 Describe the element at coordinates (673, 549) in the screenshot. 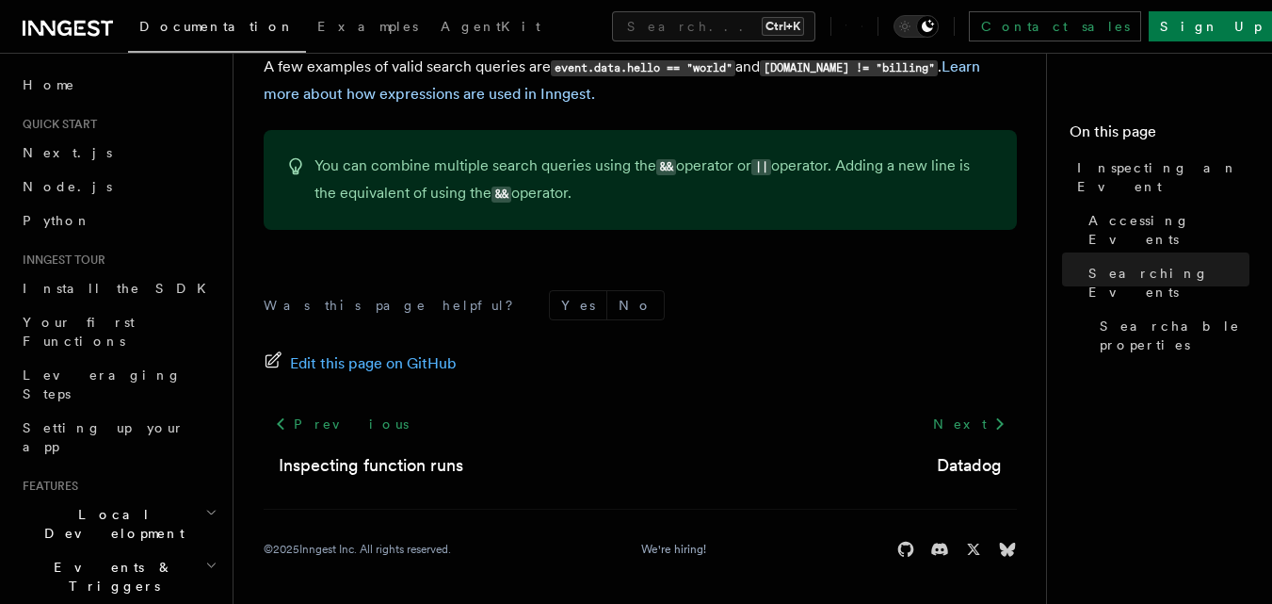

I see `a: We're hiring!` at that location.